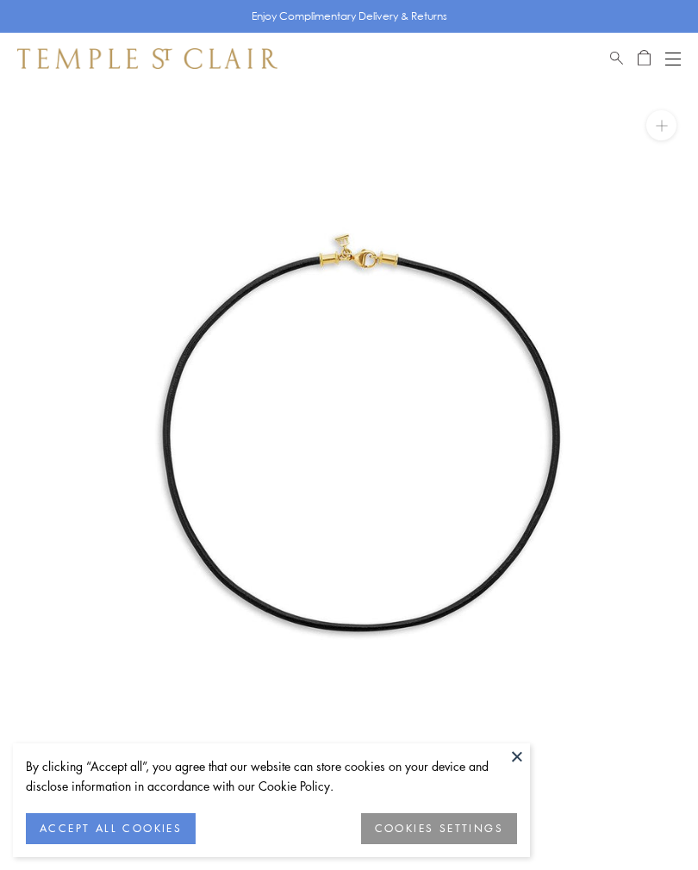 The height and width of the screenshot is (870, 698). I want to click on a: Open Shopping Bag, so click(644, 59).